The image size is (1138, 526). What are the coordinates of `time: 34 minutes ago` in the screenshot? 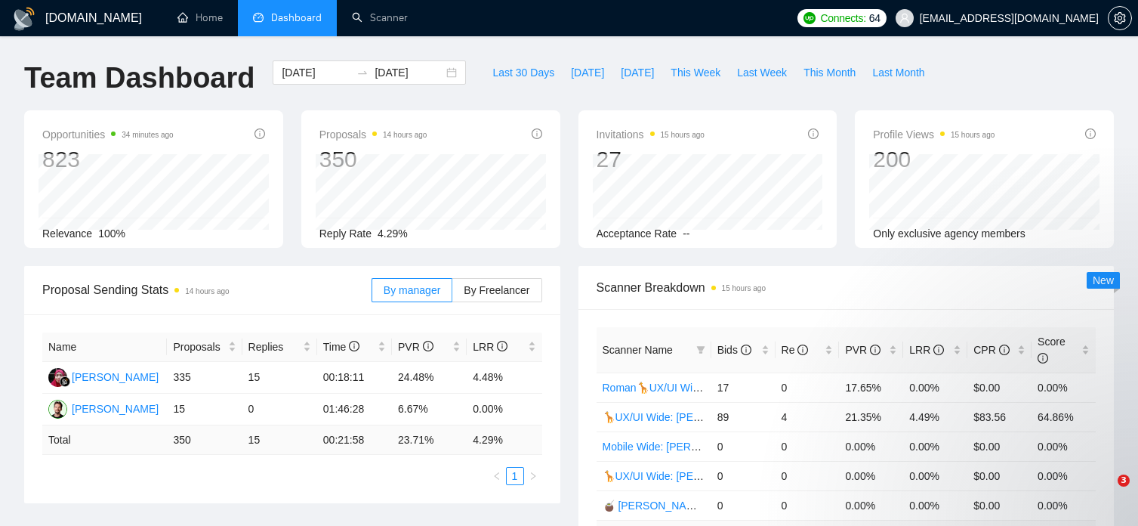 It's located at (147, 134).